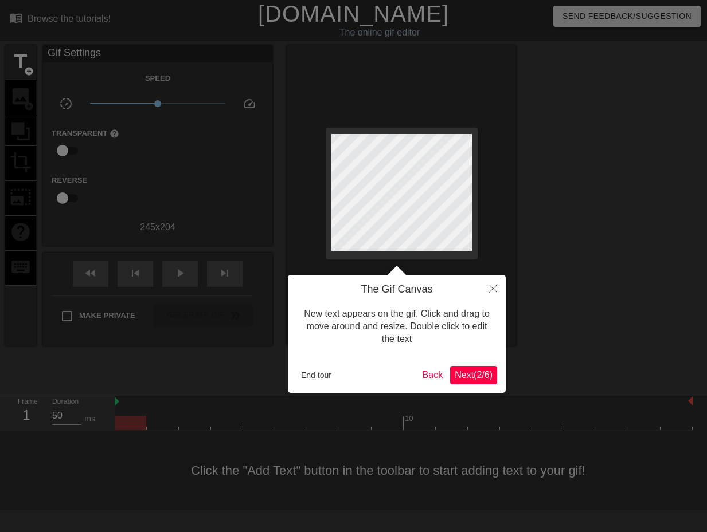  Describe the element at coordinates (473, 375) in the screenshot. I see `button: Next` at that location.